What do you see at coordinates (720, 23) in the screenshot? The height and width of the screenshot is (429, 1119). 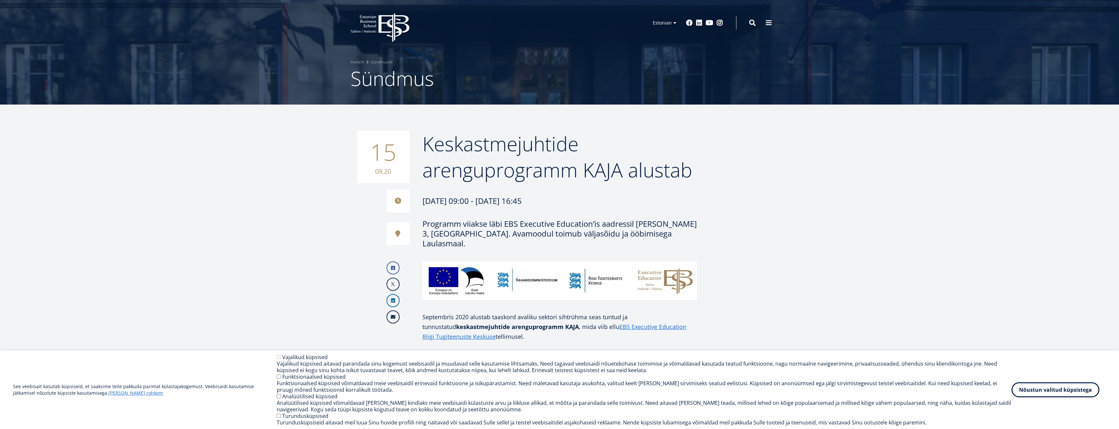 I see `a: Instagram` at bounding box center [720, 23].